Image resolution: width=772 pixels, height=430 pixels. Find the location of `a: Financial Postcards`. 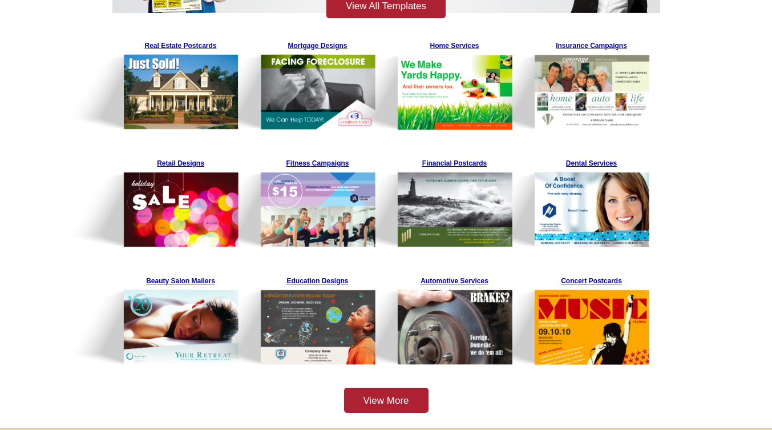

a: Financial Postcards is located at coordinates (455, 201).